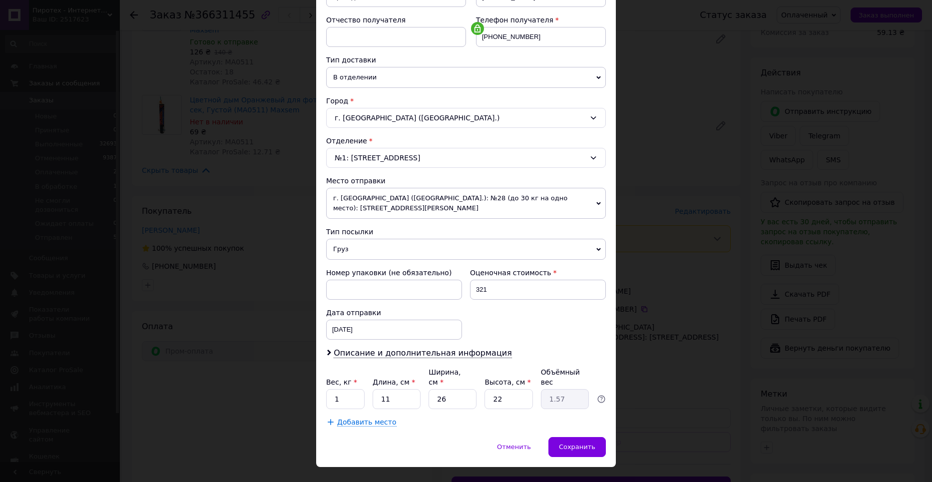  I want to click on label: Вес, кг, so click(342, 382).